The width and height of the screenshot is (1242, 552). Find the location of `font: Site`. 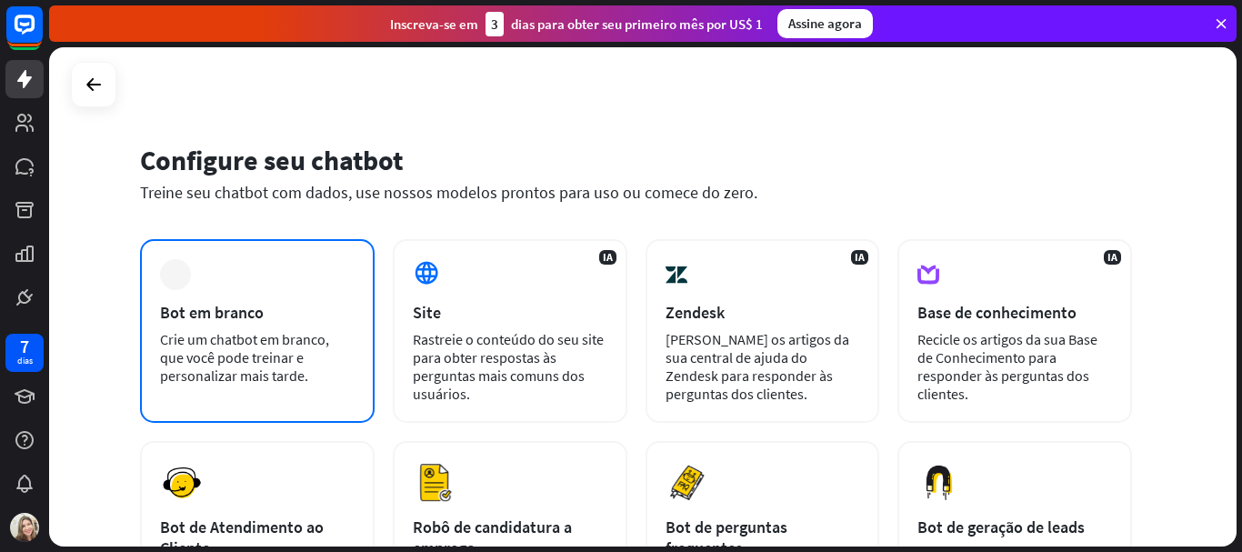

font: Site is located at coordinates (426, 312).